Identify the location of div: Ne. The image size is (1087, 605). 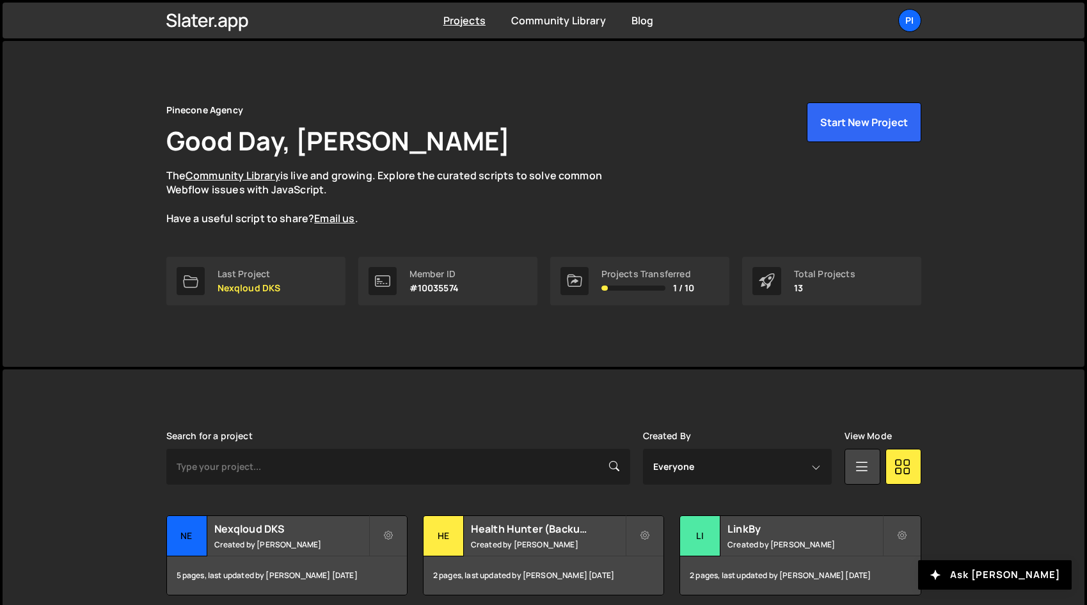
(187, 536).